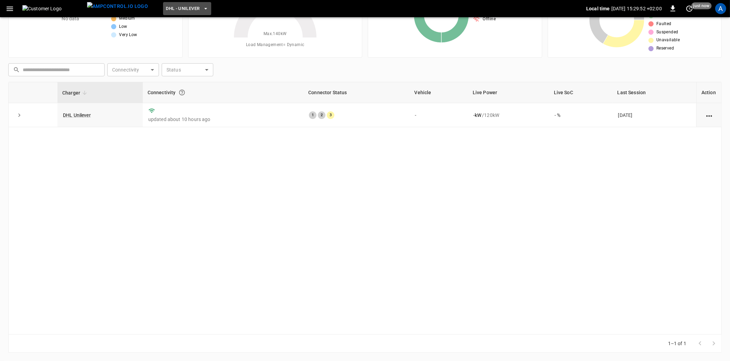  I want to click on div: 3, so click(331, 115).